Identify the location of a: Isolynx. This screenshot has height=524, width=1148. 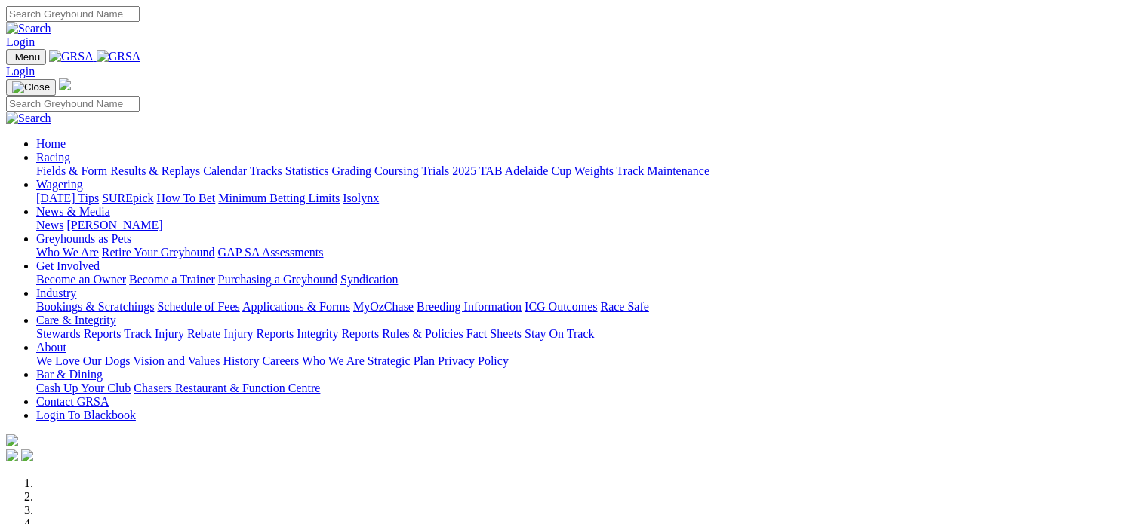
(361, 198).